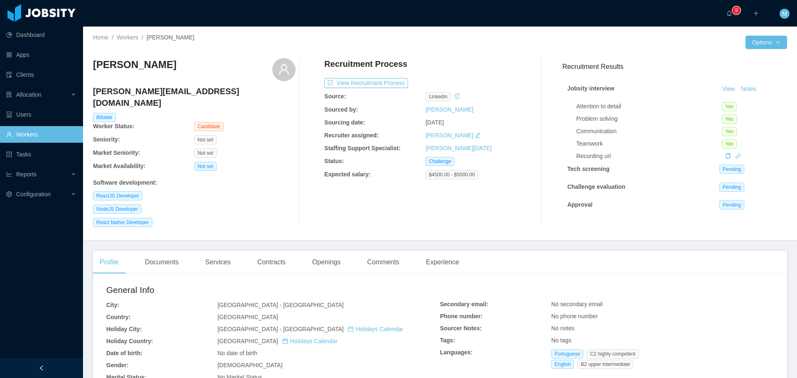 The height and width of the screenshot is (378, 797). I want to click on strong: Jobsity interview, so click(591, 88).